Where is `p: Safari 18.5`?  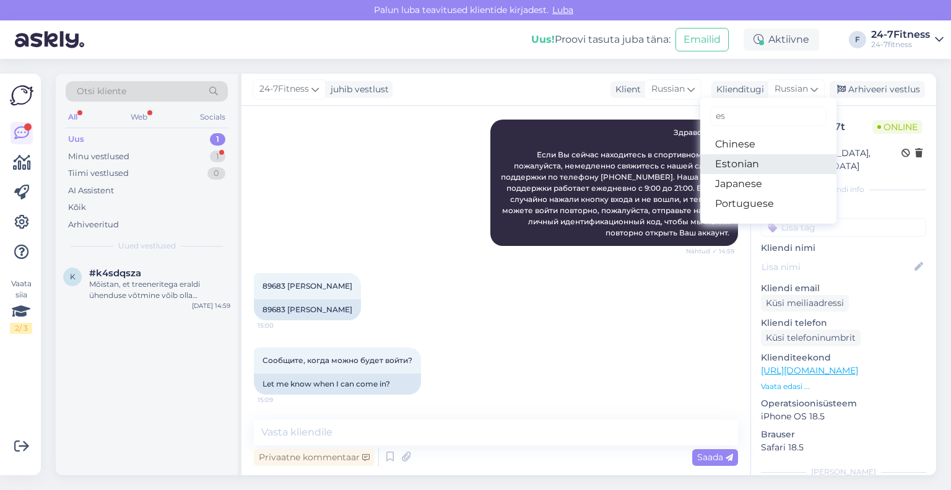
p: Safari 18.5 is located at coordinates (843, 447).